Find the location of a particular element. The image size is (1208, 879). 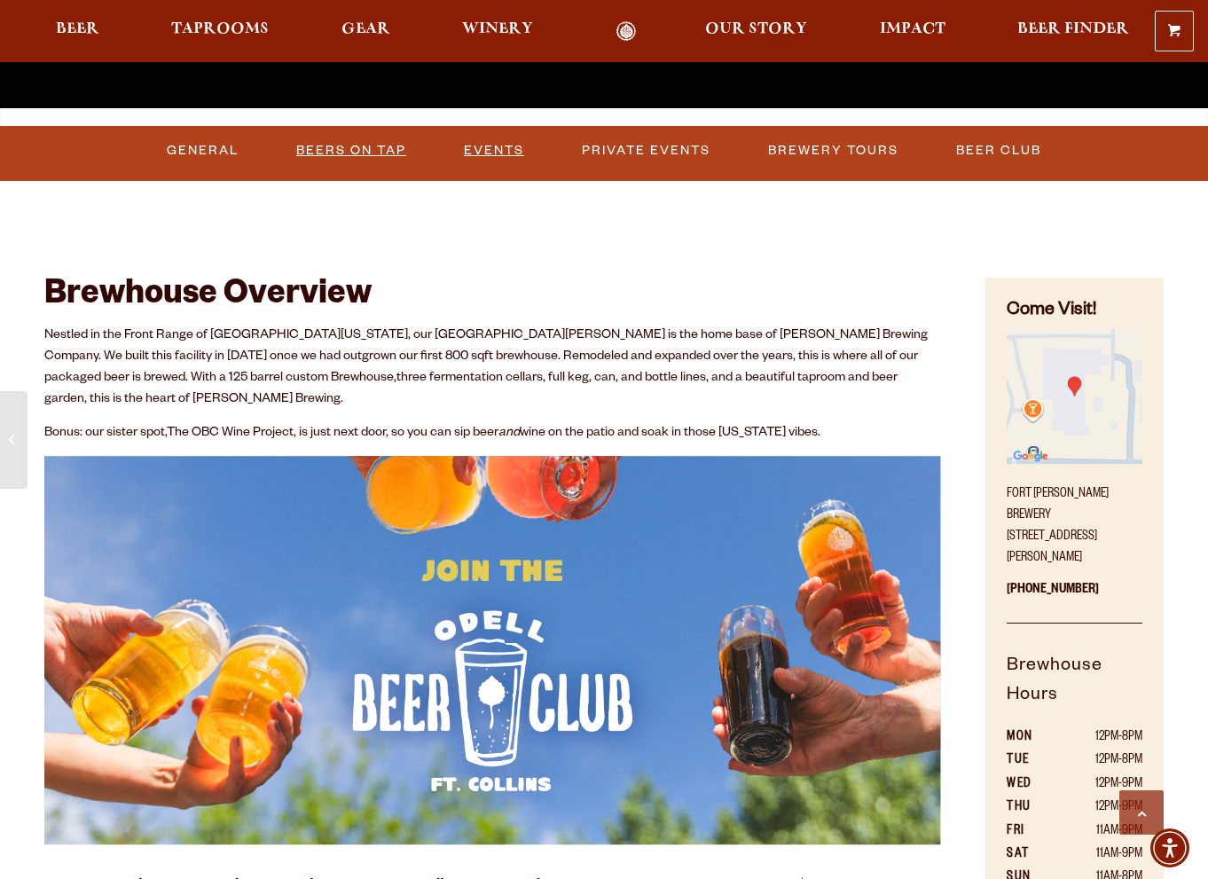

a: General is located at coordinates (202, 151).